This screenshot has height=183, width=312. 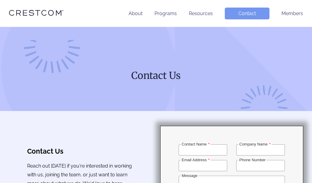 I want to click on a: Contact, so click(x=247, y=13).